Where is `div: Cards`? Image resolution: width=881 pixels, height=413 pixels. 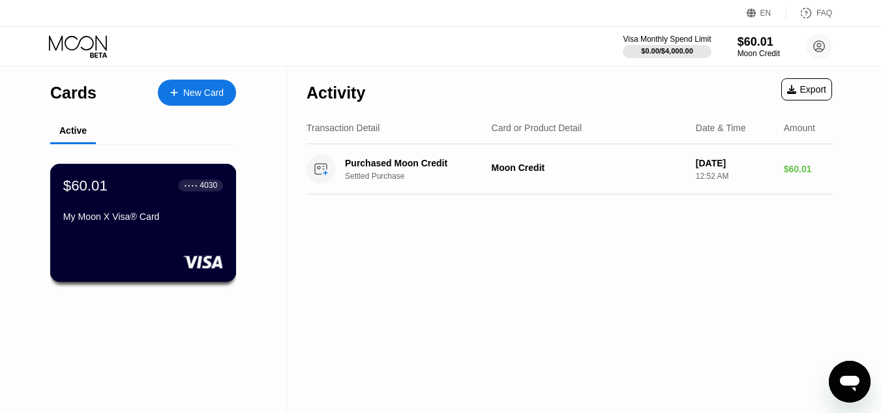 div: Cards is located at coordinates (73, 93).